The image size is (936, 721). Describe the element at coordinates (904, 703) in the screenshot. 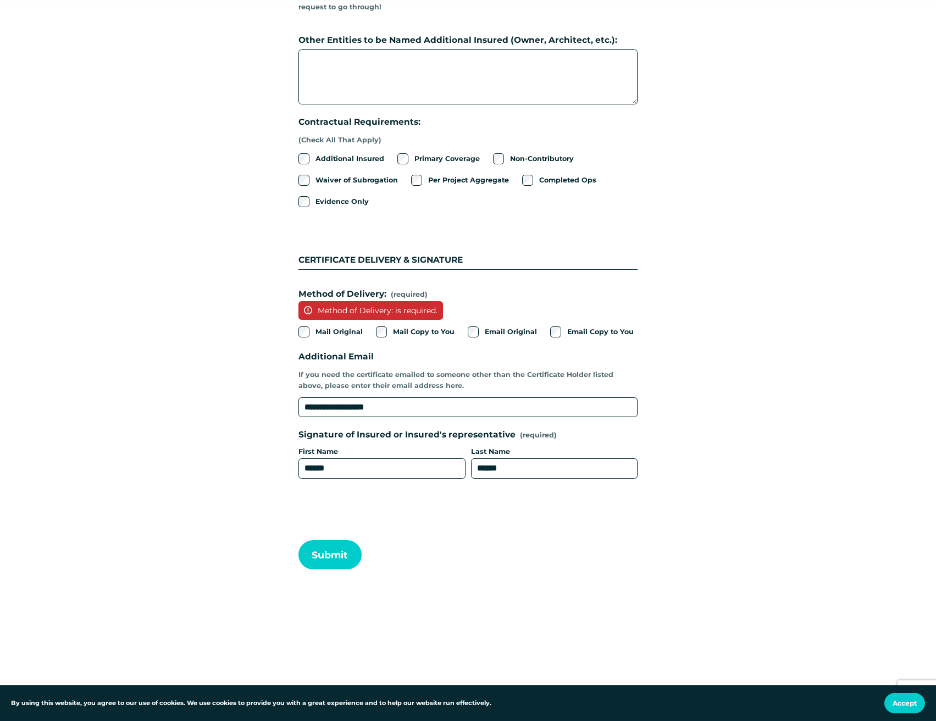

I see `span: Accept` at that location.